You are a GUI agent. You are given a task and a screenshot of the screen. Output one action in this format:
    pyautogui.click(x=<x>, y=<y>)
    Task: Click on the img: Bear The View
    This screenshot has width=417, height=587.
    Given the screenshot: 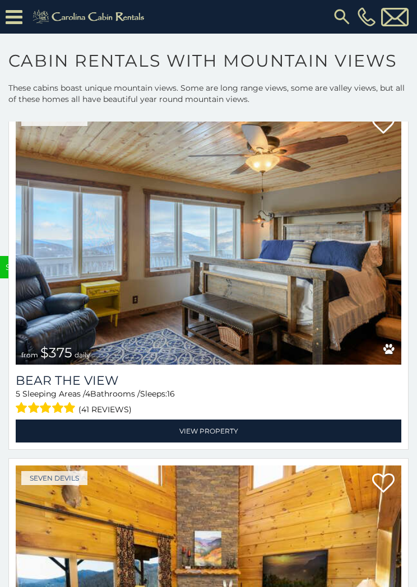 What is the action you would take?
    pyautogui.click(x=208, y=235)
    